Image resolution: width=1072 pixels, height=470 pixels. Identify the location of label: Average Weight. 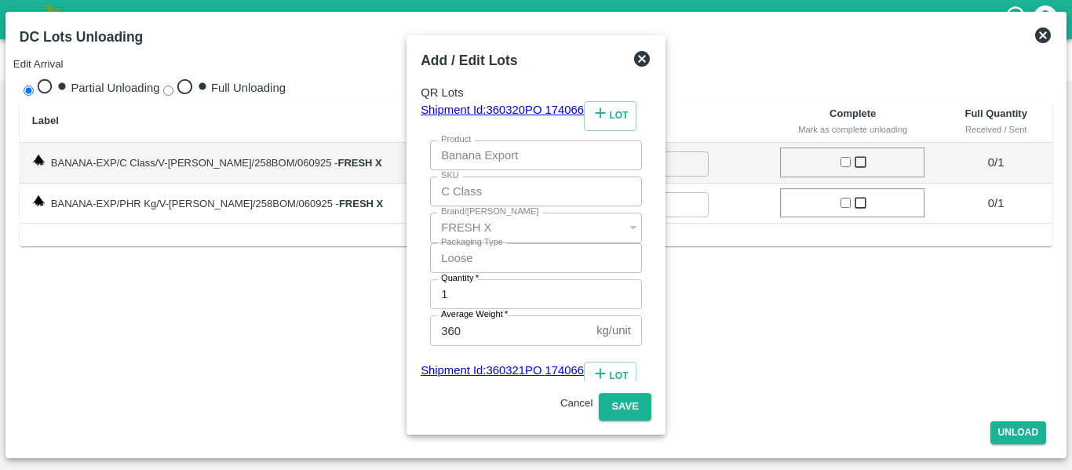
(474, 315).